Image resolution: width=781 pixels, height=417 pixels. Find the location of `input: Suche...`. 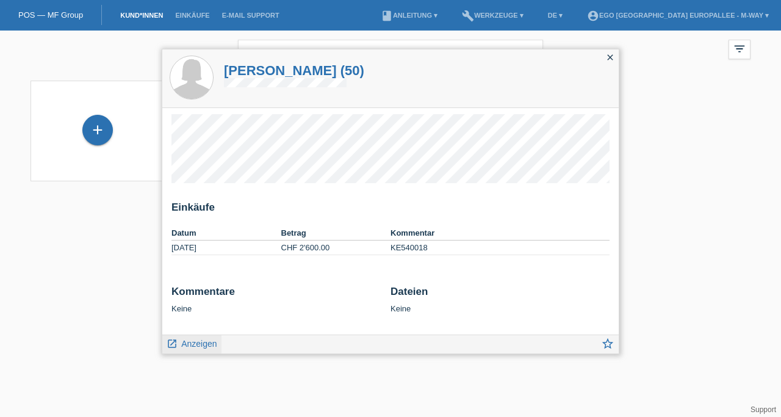

input: Suche... is located at coordinates (391, 54).